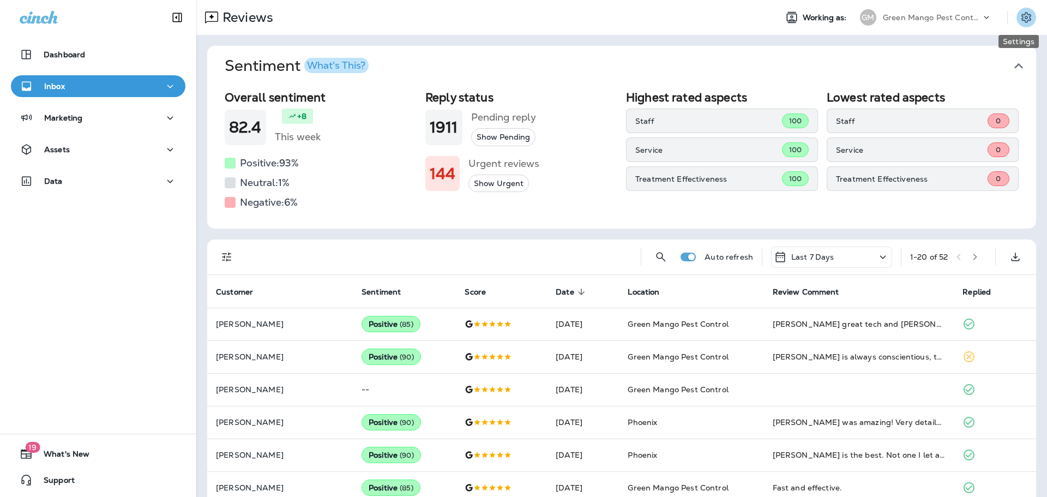 This screenshot has height=497, width=1047. What do you see at coordinates (826, 17) in the screenshot?
I see `span: Working as:` at bounding box center [826, 17].